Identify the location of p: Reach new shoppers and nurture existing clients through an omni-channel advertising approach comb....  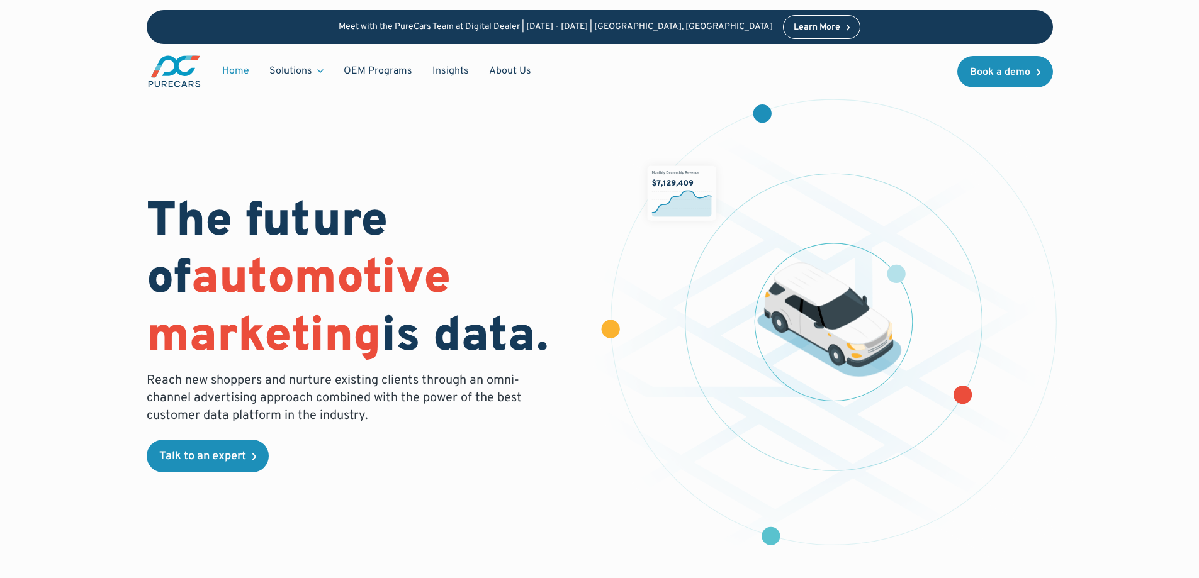
(338, 398).